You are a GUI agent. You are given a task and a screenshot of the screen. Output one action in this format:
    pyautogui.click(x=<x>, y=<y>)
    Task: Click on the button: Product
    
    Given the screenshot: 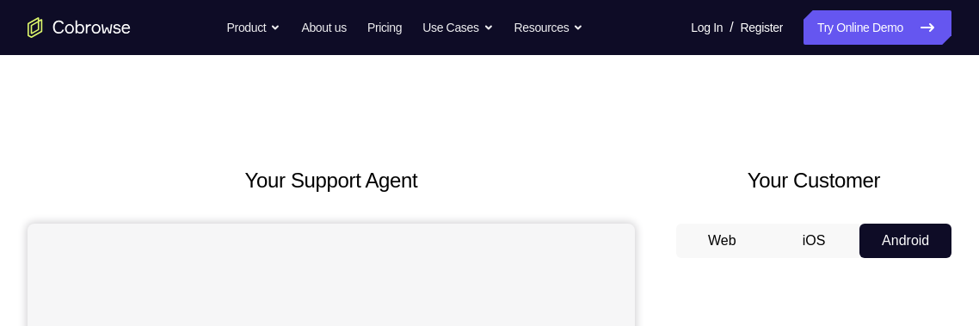 What is the action you would take?
    pyautogui.click(x=254, y=28)
    